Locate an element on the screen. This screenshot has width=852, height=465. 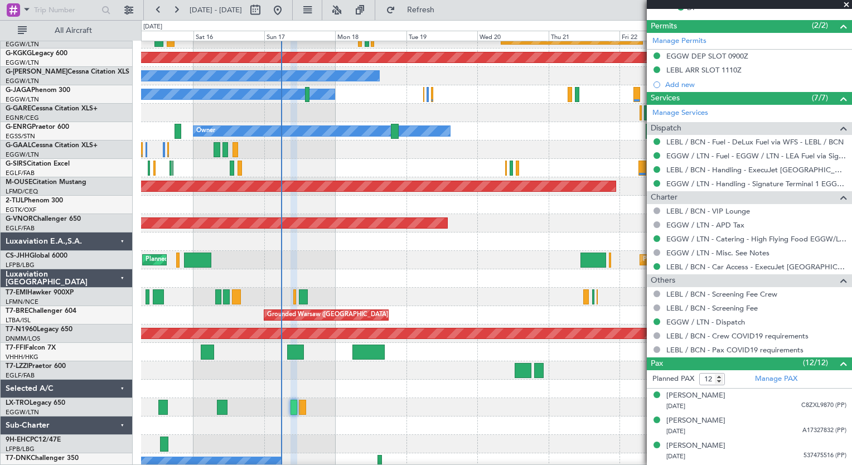
span: (7/7) is located at coordinates (820, 98).